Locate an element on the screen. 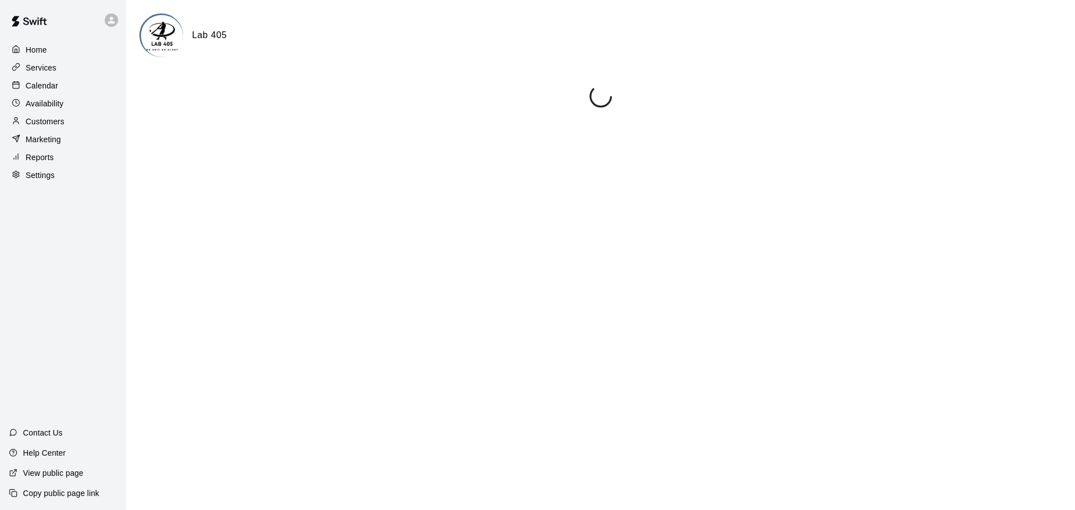  a: Settings is located at coordinates (63, 175).